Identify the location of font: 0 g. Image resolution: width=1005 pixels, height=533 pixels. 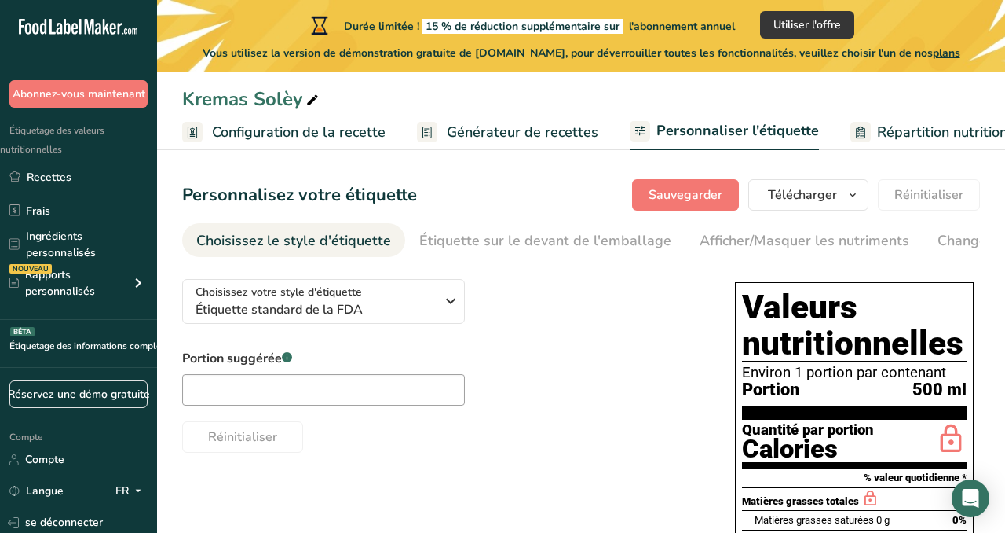
(883, 519).